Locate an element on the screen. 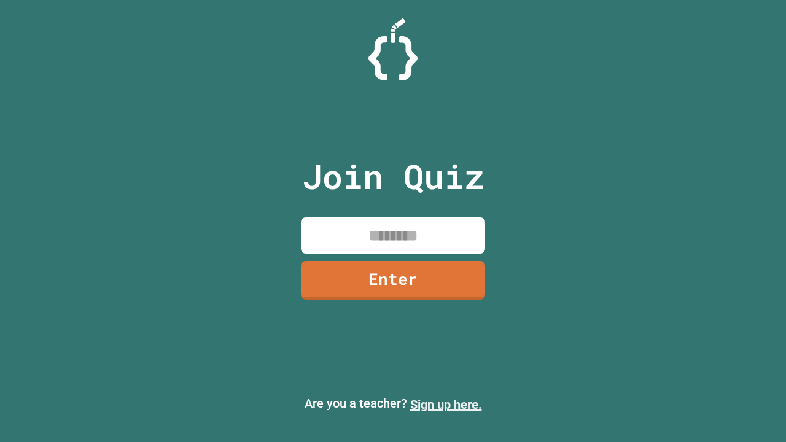  p: Are you a teacher? is located at coordinates (393, 404).